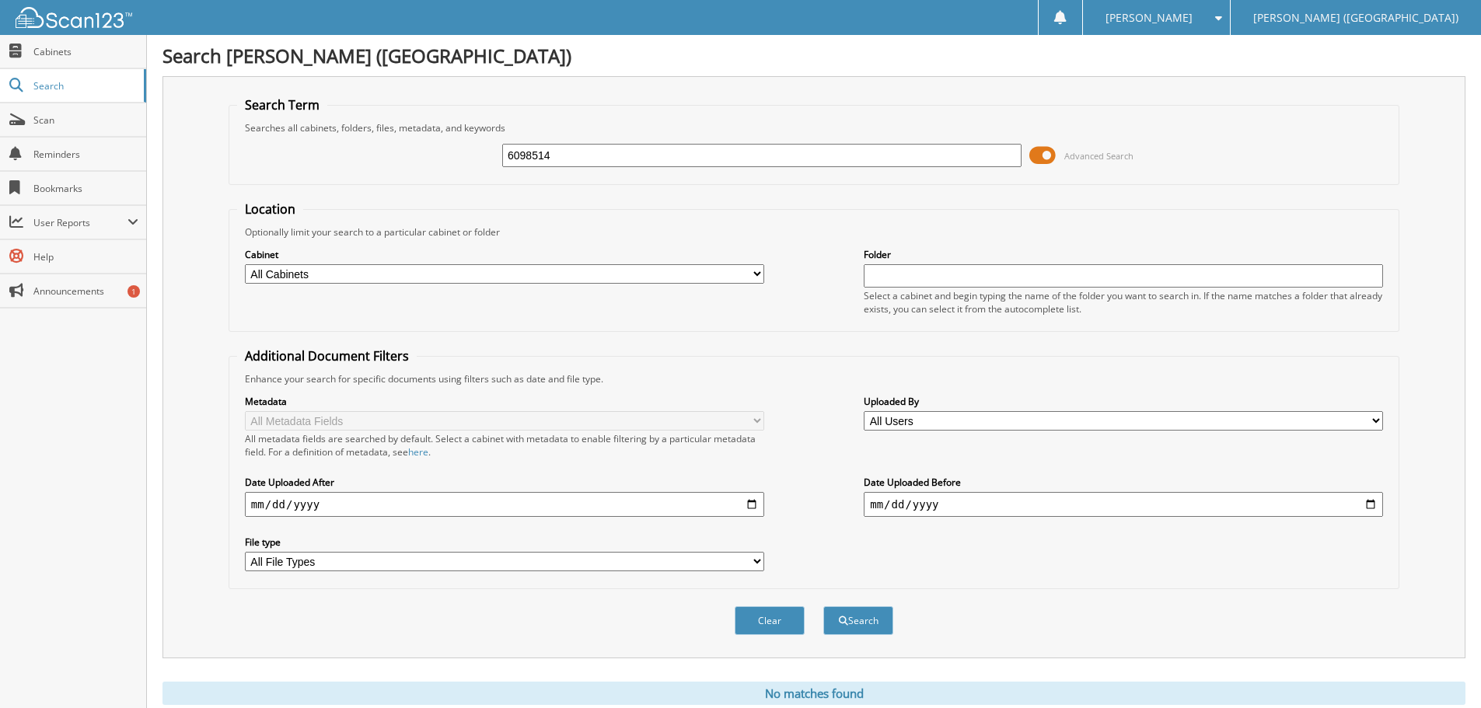 The height and width of the screenshot is (708, 1481). What do you see at coordinates (858, 620) in the screenshot?
I see `button: Search` at bounding box center [858, 620].